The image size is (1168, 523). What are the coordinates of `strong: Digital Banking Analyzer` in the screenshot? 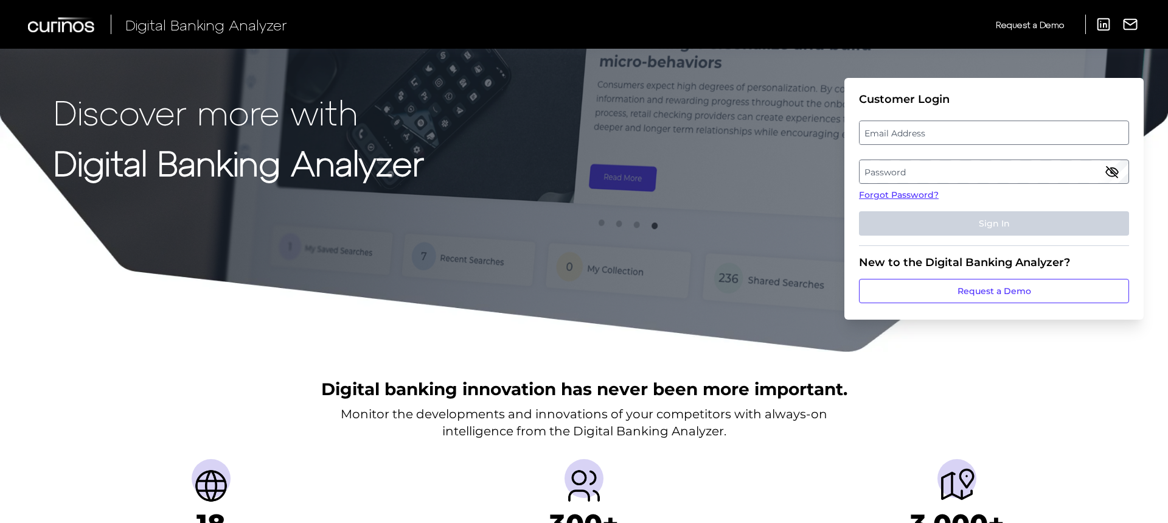 It's located at (239, 162).